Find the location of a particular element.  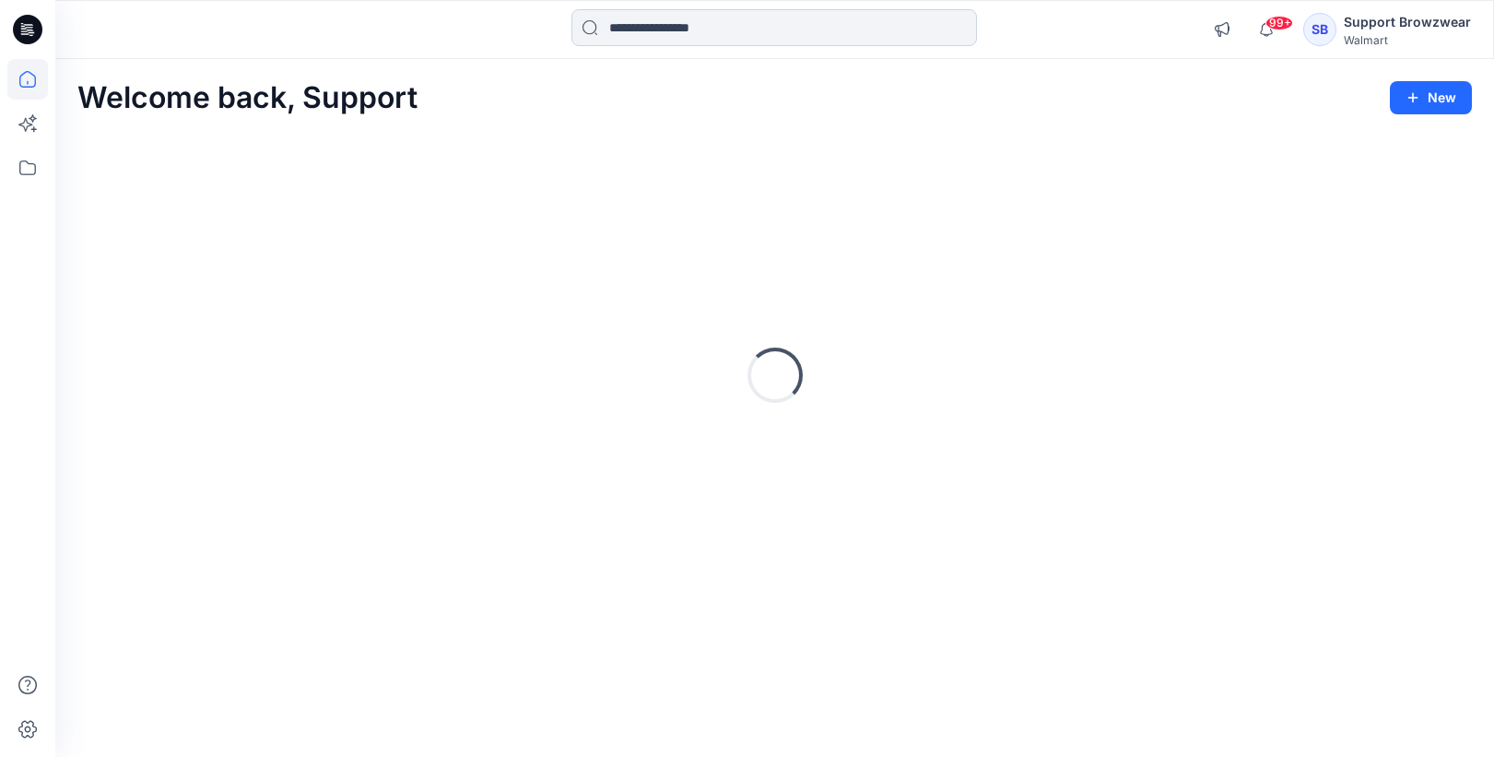

h2: Welcome back, Support is located at coordinates (247, 98).